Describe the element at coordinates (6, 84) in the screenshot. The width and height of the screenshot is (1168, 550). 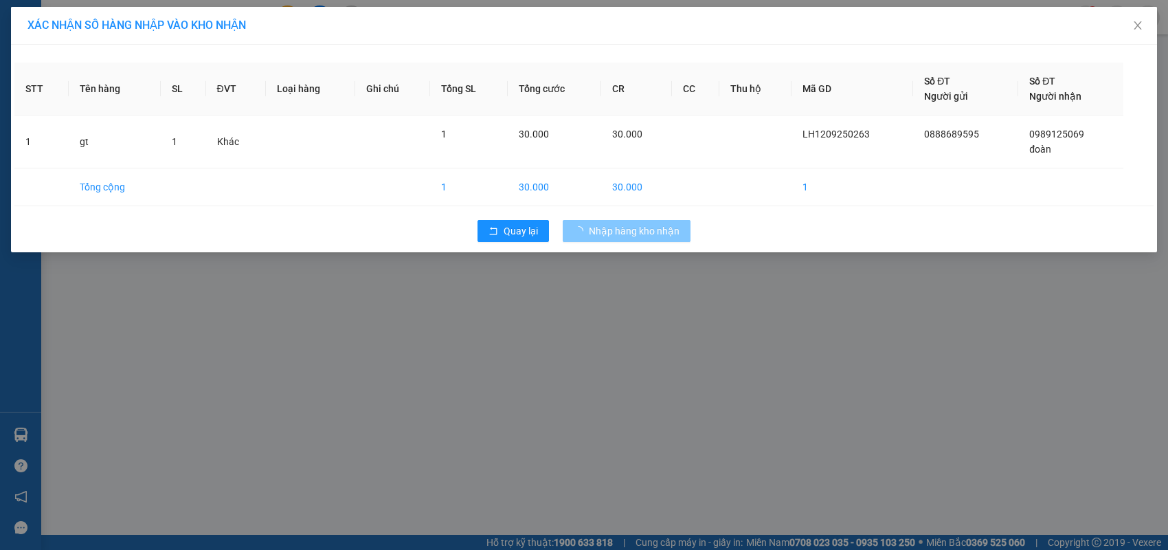
I see `img: logo` at that location.